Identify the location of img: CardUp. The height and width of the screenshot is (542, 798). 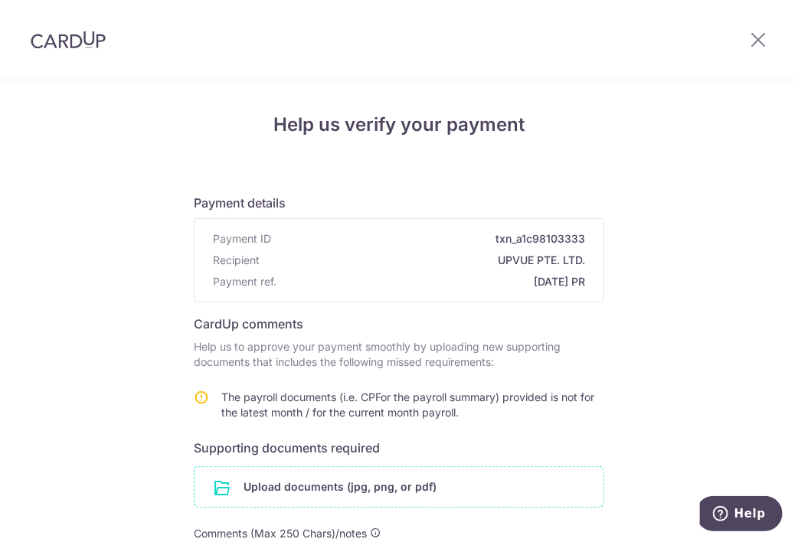
(68, 40).